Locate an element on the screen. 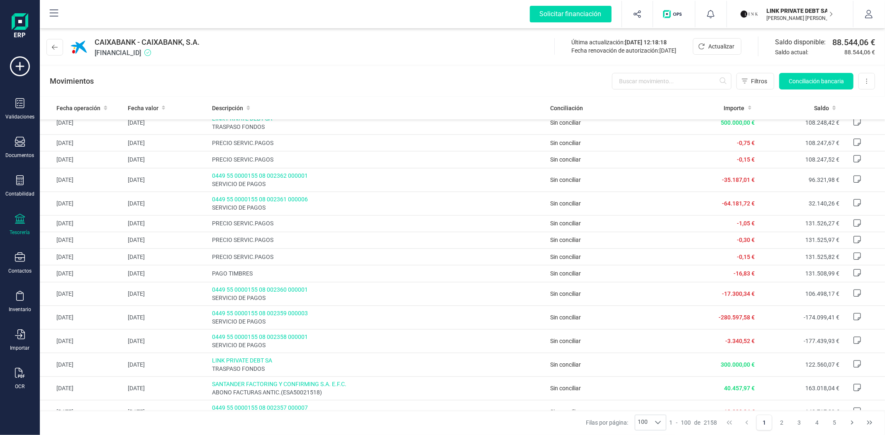  td: 106.498,17 € is located at coordinates (800, 294).